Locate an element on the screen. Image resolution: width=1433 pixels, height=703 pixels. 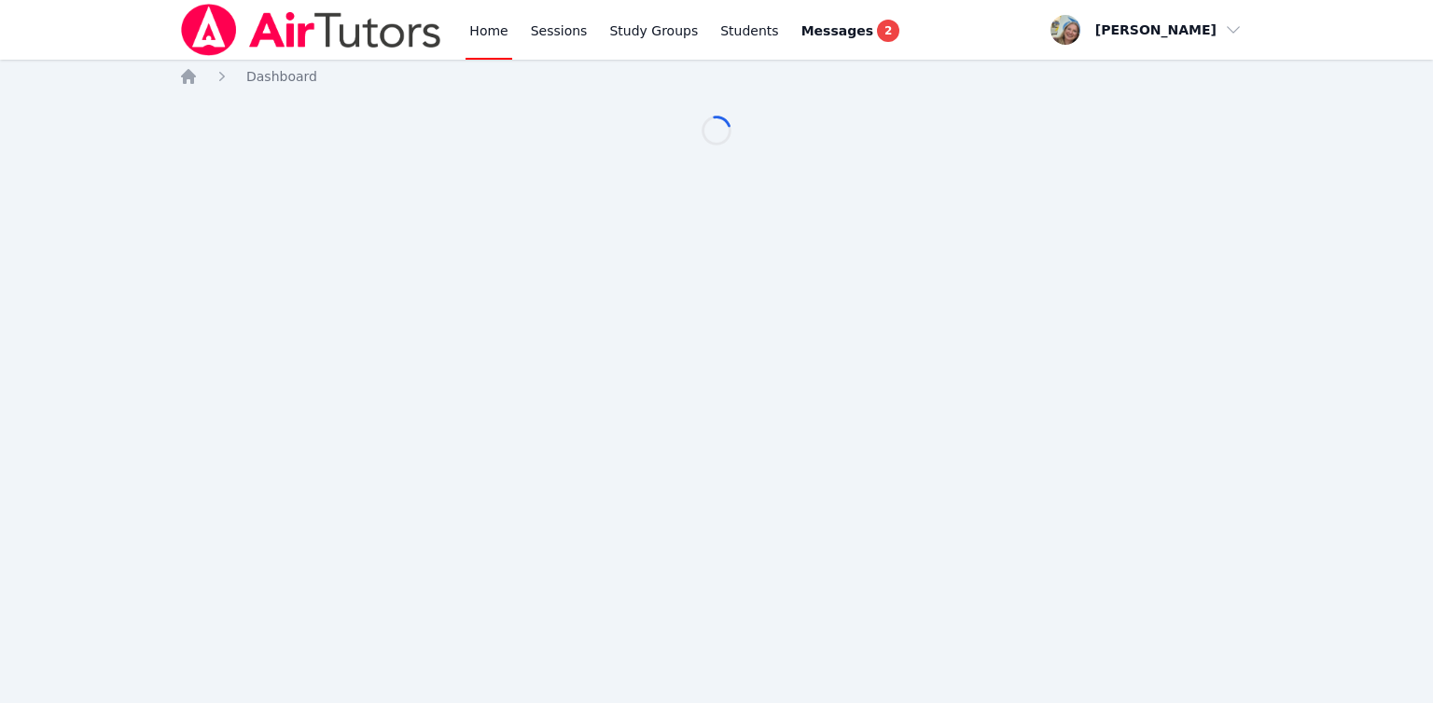
nav: Breadcrumb is located at coordinates (717, 77).